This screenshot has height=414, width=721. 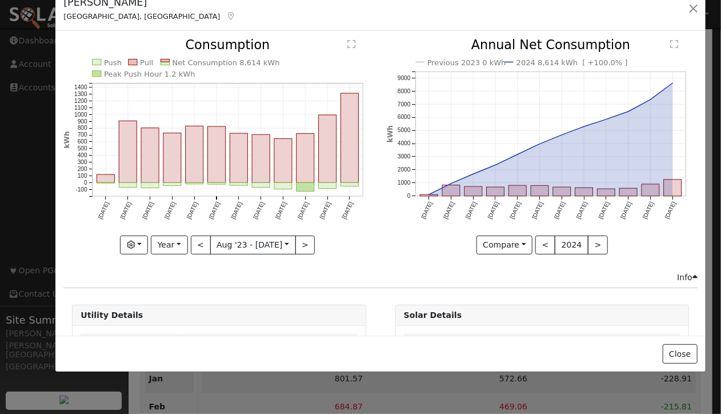 What do you see at coordinates (149, 74) in the screenshot?
I see `text: Peak Push Hour 1.2 kWh` at bounding box center [149, 74].